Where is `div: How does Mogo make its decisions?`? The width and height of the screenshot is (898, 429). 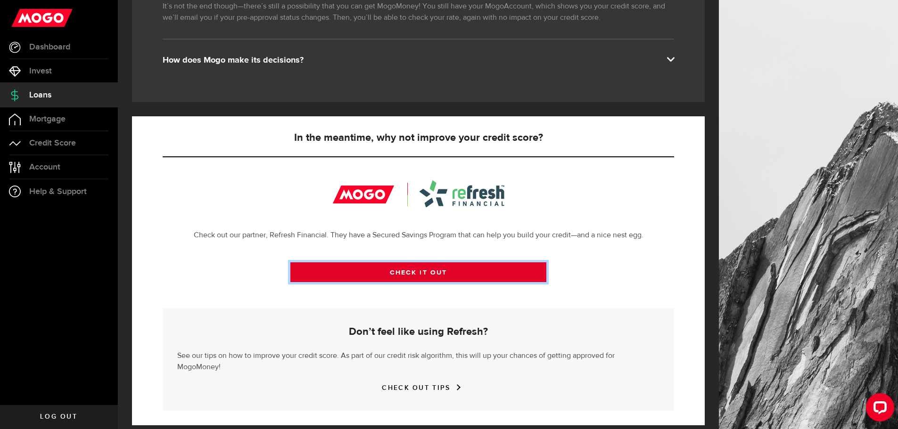
div: How does Mogo make its decisions? is located at coordinates (418, 60).